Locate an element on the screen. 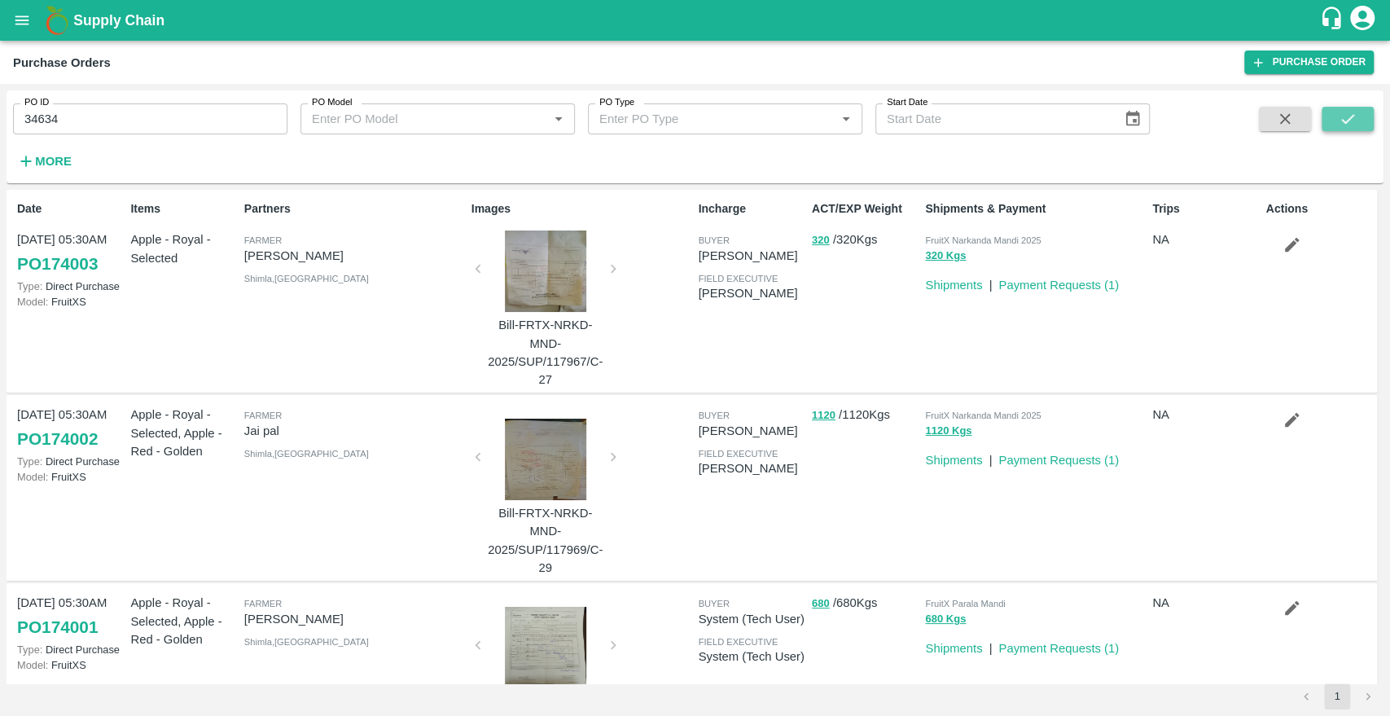  img: logo is located at coordinates (57, 20).